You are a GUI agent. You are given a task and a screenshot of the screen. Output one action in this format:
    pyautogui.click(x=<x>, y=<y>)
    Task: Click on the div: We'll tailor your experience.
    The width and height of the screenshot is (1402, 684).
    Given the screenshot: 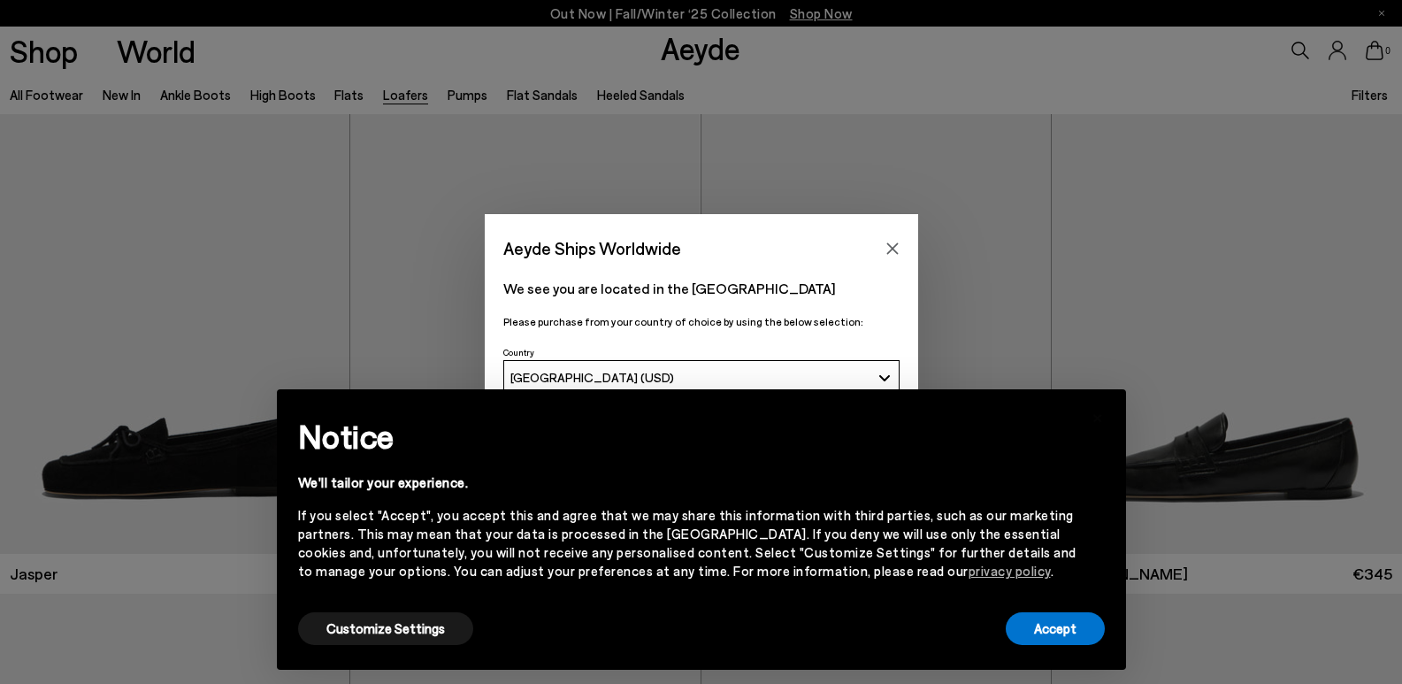 What is the action you would take?
    pyautogui.click(x=687, y=482)
    